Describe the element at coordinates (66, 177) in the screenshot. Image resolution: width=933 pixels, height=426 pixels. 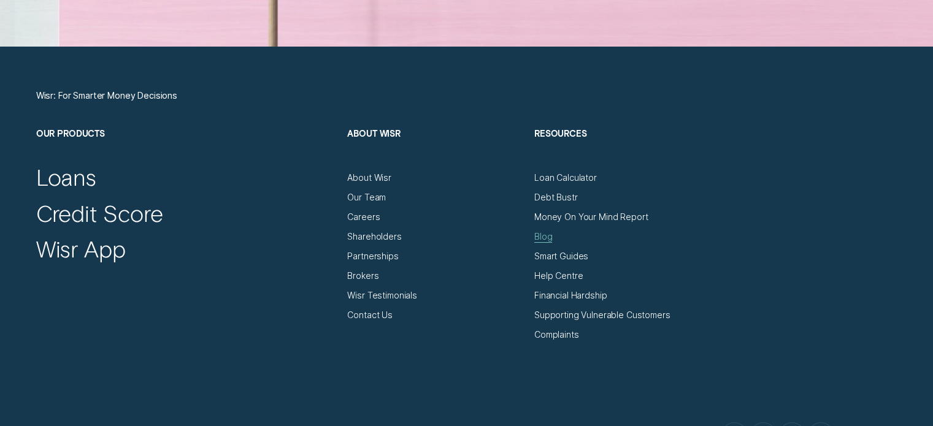
I see `a: Loans` at that location.